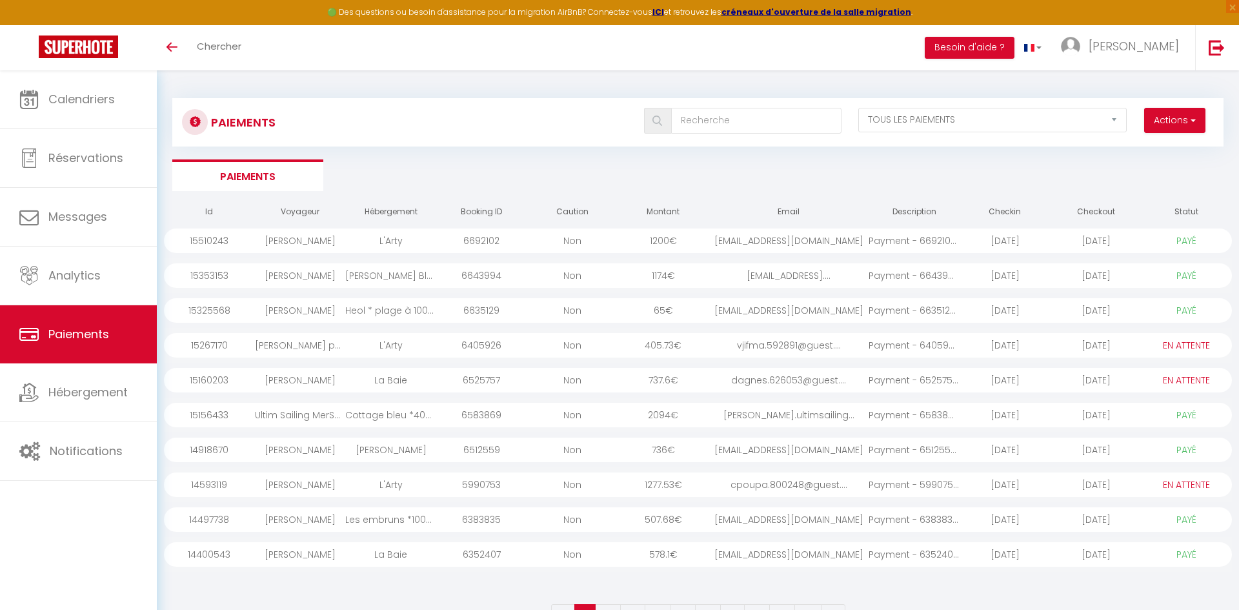  Describe the element at coordinates (248, 175) in the screenshot. I see `li: Paiements` at that location.